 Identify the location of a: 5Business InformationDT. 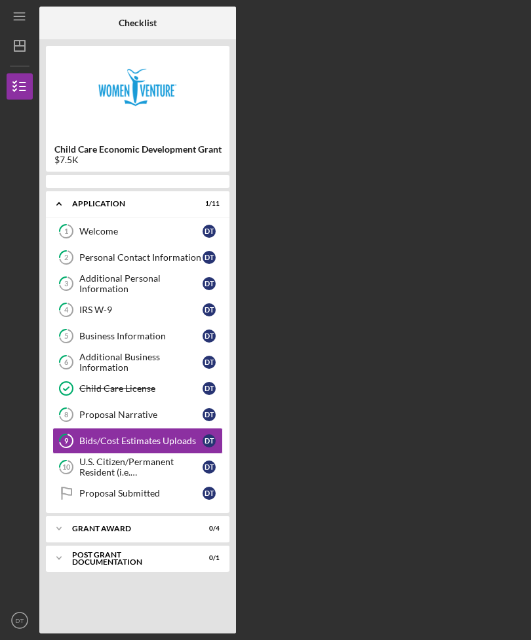
(138, 336).